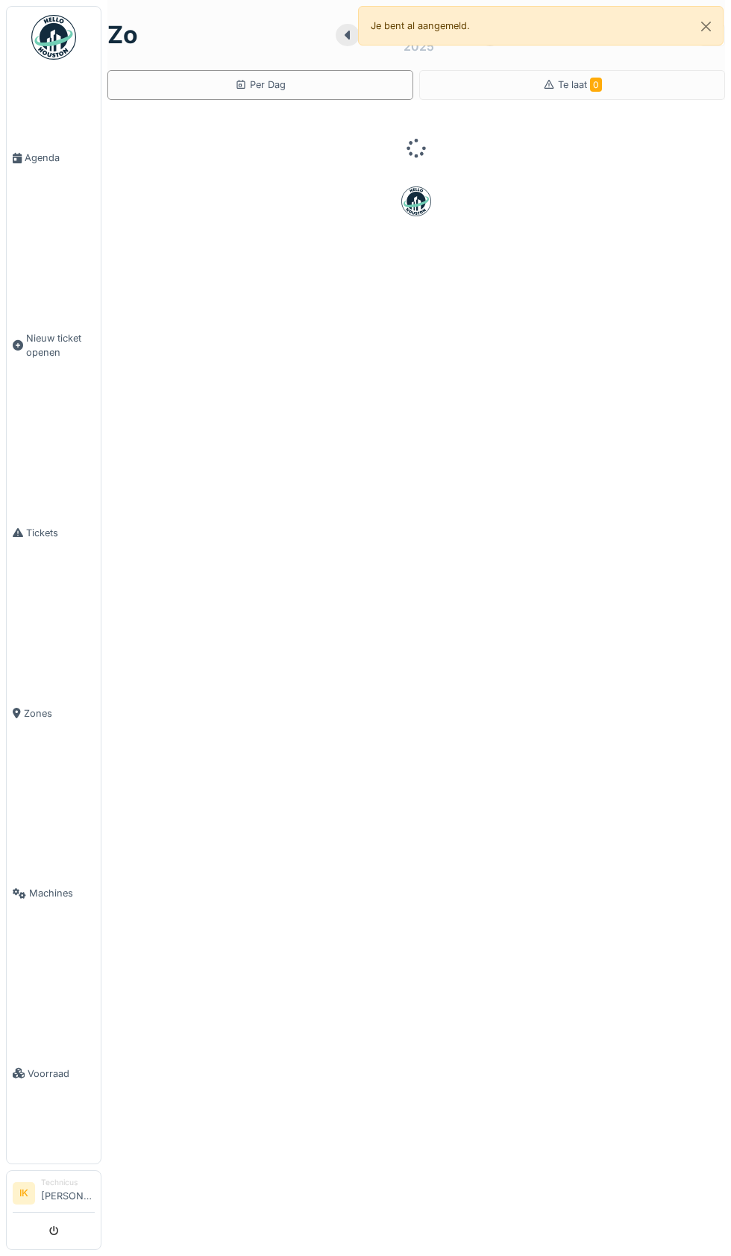 This screenshot has height=1256, width=731. Describe the element at coordinates (59, 713) in the screenshot. I see `span: Zones` at that location.